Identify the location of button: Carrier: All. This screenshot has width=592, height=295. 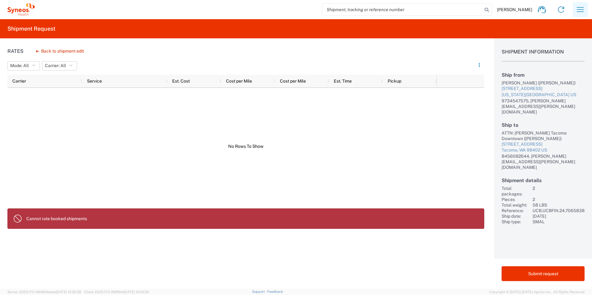
(59, 66).